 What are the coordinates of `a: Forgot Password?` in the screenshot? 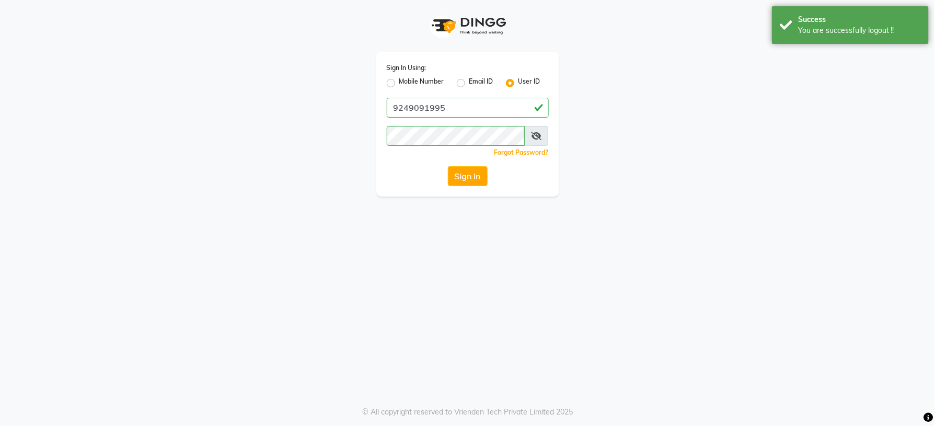 It's located at (521, 152).